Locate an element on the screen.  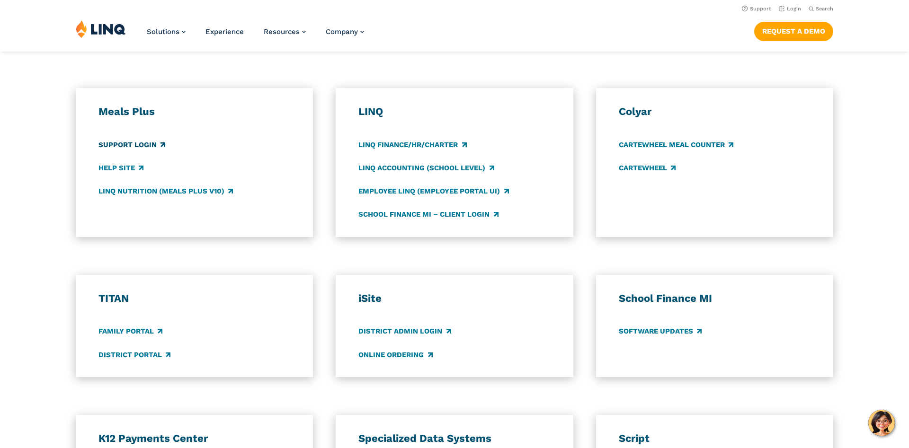
a: Support is located at coordinates (756, 9).